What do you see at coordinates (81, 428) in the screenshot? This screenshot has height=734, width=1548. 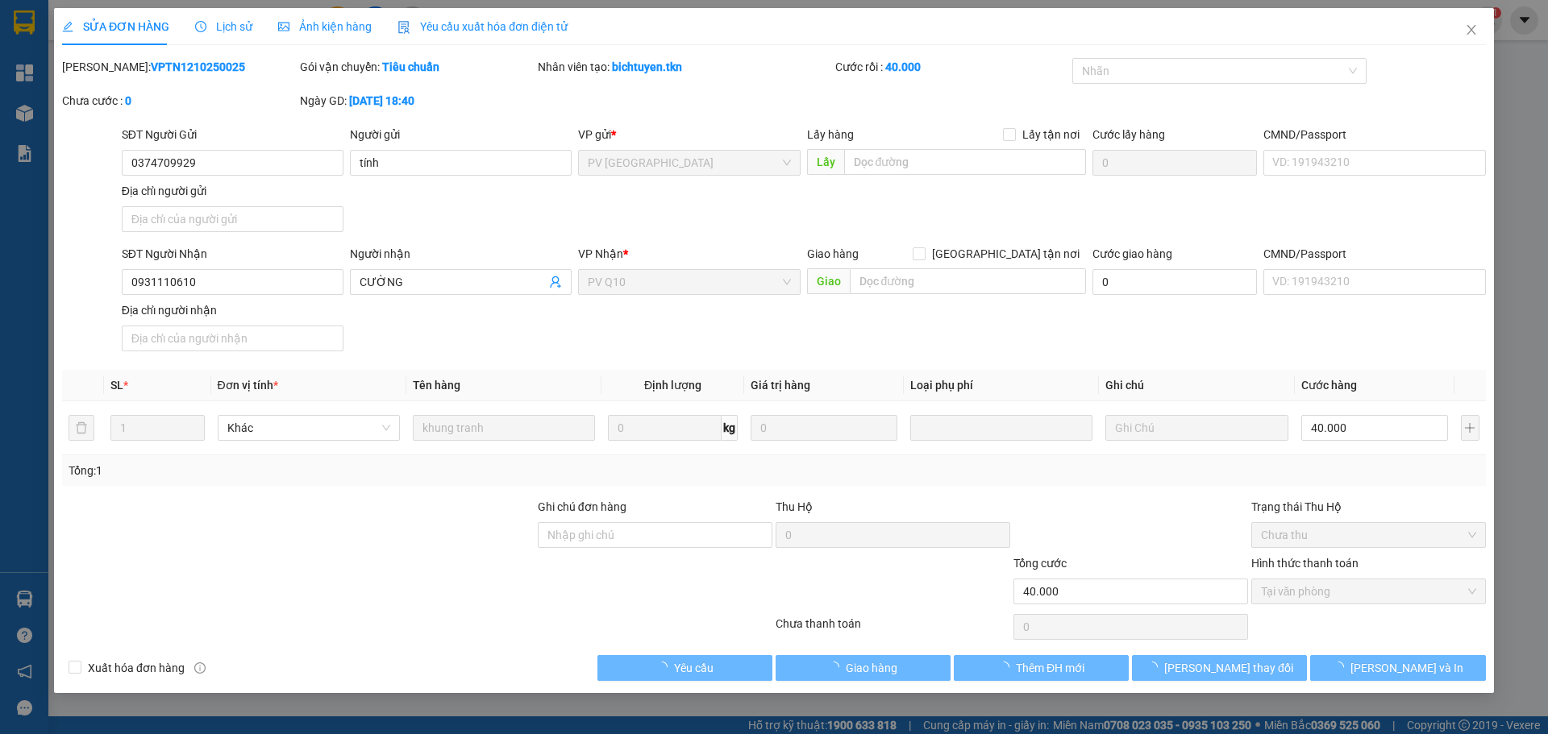 I see `button: delete` at bounding box center [81, 428].